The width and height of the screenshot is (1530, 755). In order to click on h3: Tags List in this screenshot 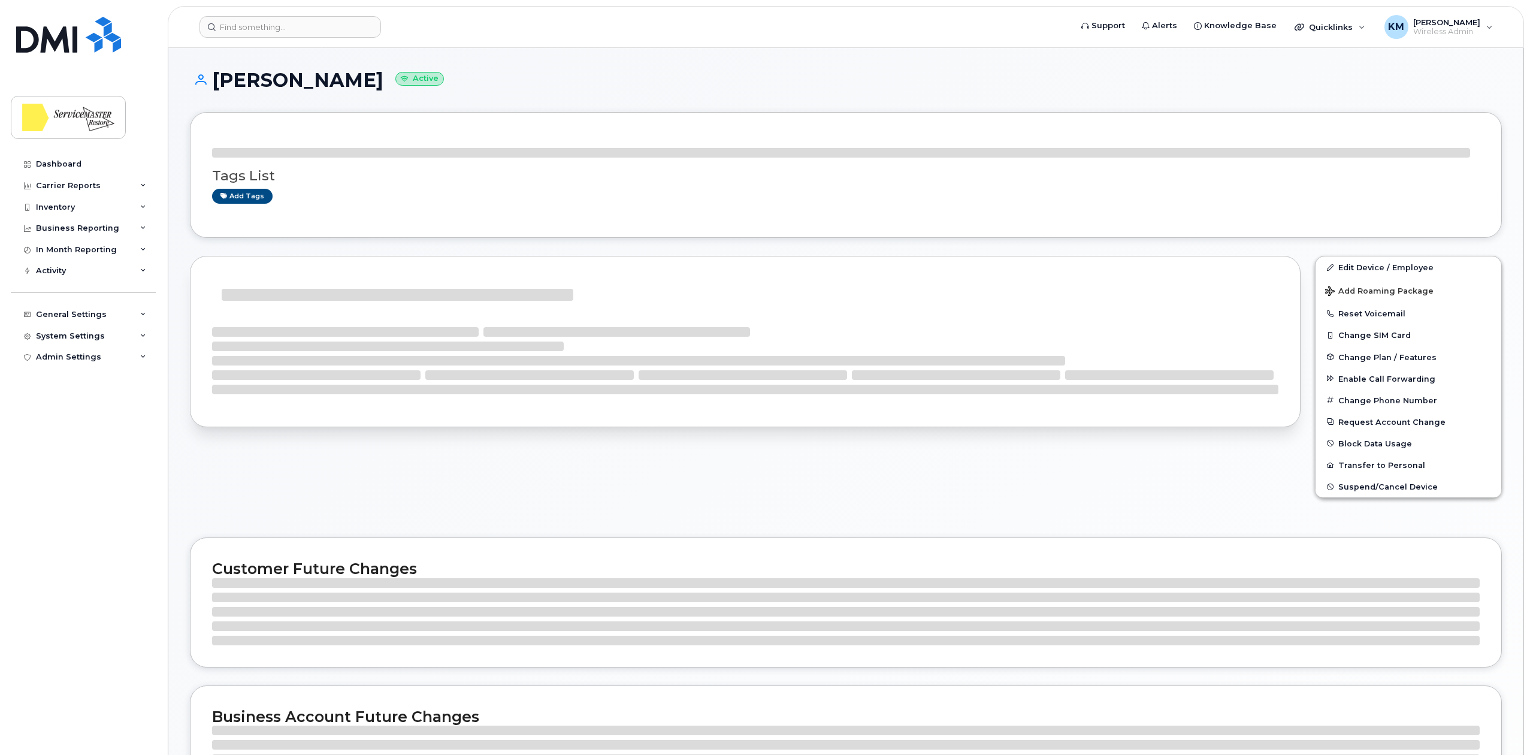, I will do `click(846, 176)`.